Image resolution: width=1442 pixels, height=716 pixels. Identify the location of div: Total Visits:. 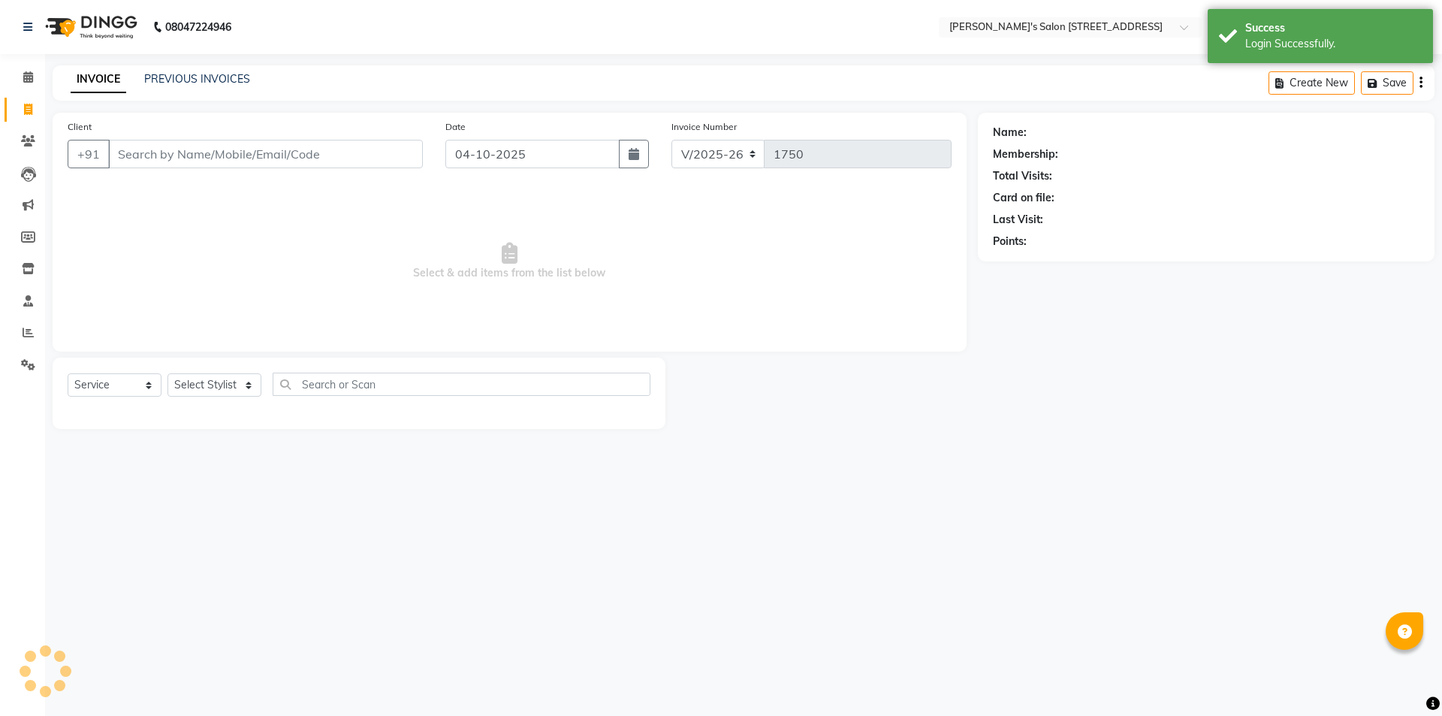
(1022, 176).